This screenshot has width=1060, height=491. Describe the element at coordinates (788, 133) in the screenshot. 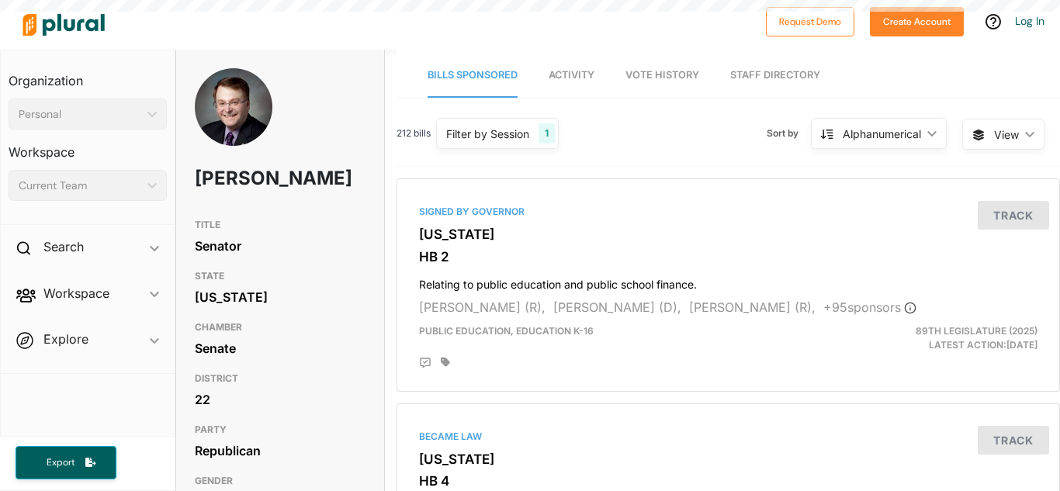

I see `span: Sort by` at that location.